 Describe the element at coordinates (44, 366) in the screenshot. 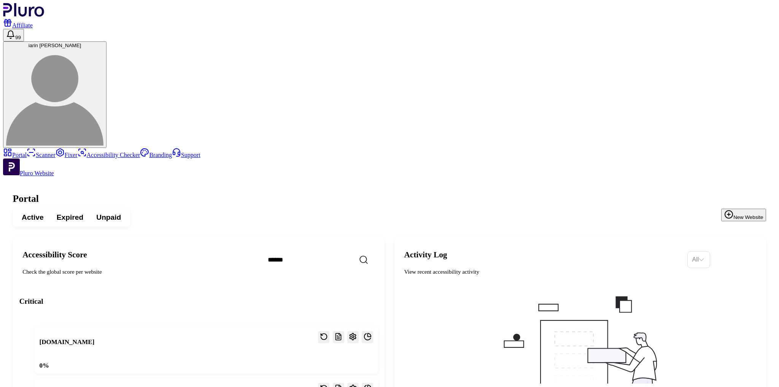

I see `div: 0 %` at that location.